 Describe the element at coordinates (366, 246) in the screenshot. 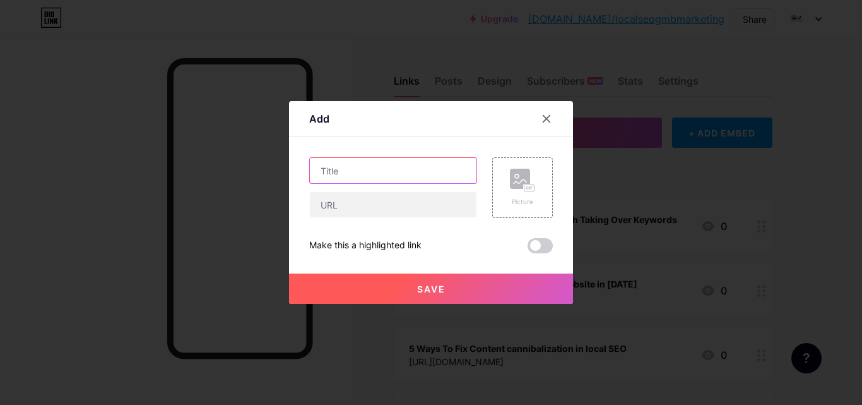

I see `div: Make this a highlighted link` at that location.